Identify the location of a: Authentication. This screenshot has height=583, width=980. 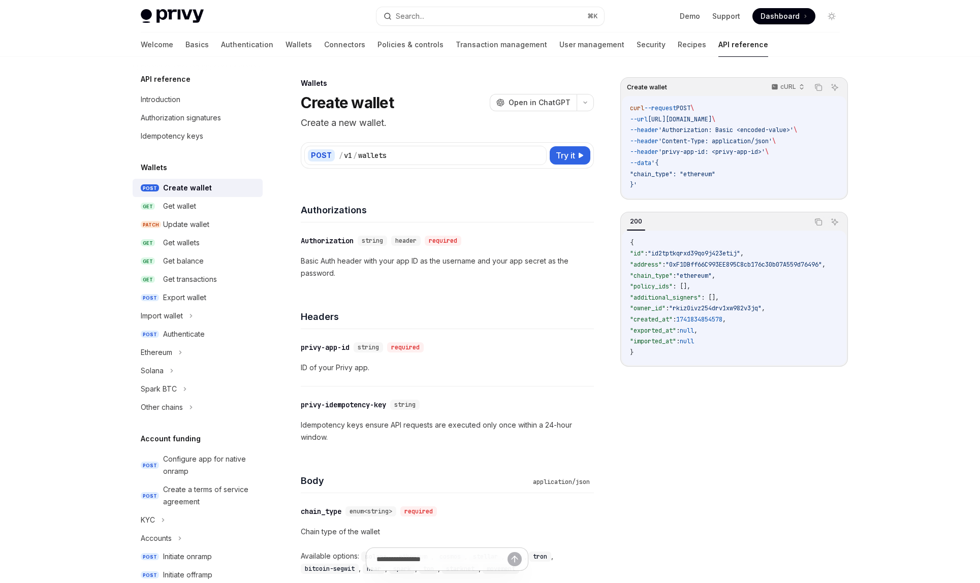
(247, 45).